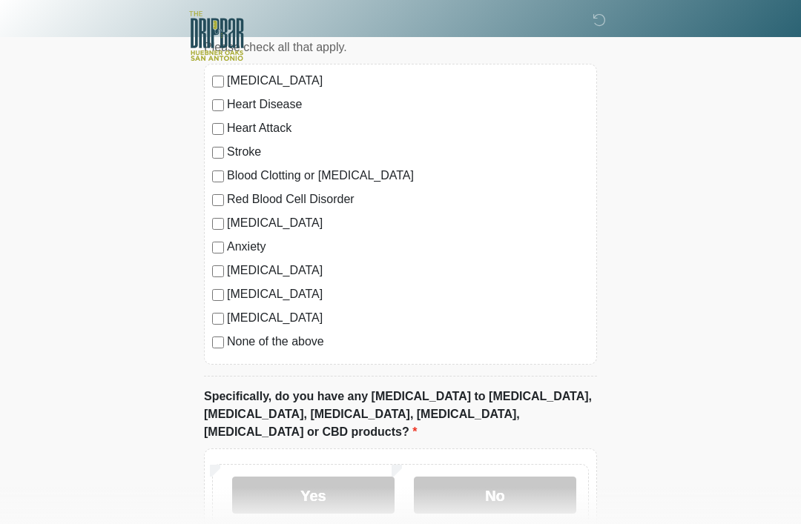  Describe the element at coordinates (494, 495) in the screenshot. I see `label: No` at that location.